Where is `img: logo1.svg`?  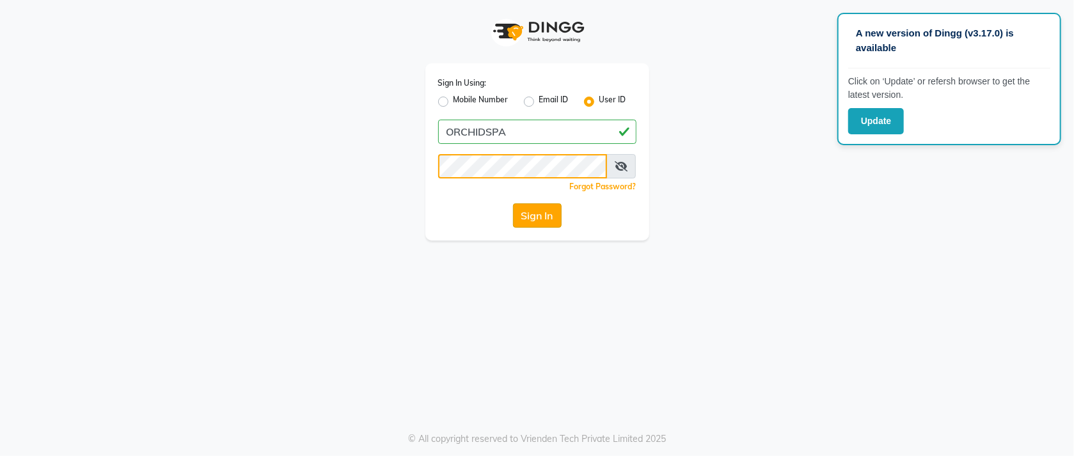
img: logo1.svg is located at coordinates (537, 31).